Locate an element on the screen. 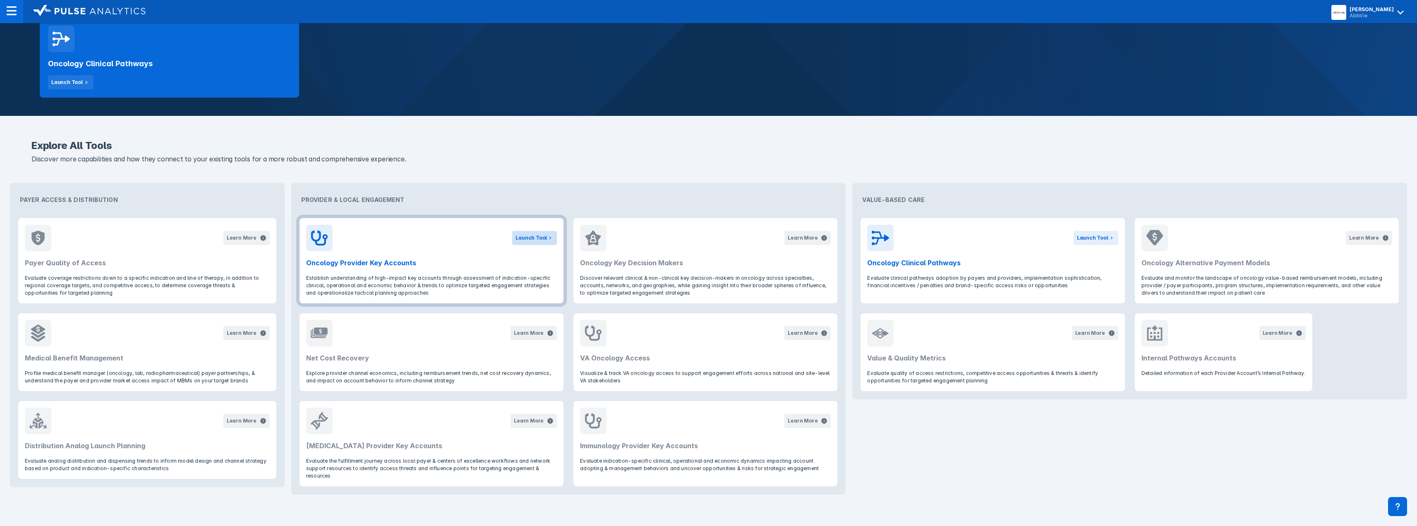  h2: Value & Quality Metrics is located at coordinates (993, 358).